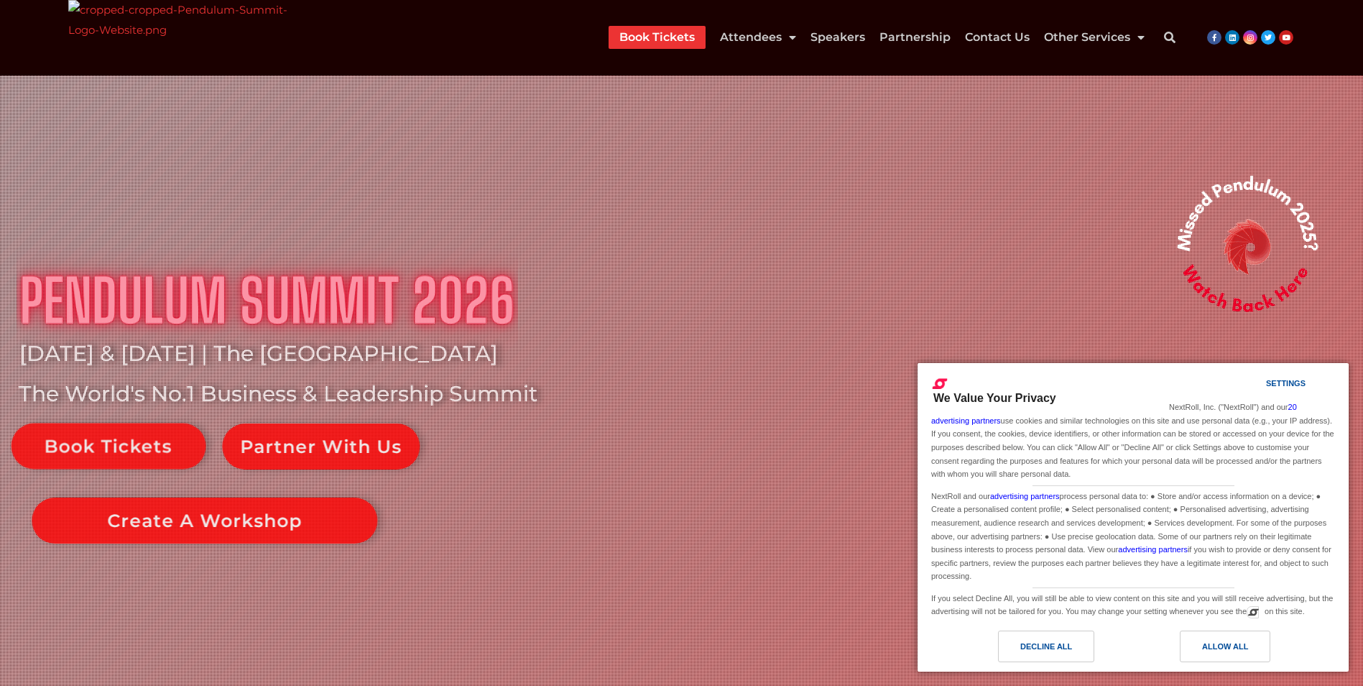 This screenshot has width=1363, height=686. What do you see at coordinates (1114, 413) in the screenshot?
I see `a: 20 advertising partners` at bounding box center [1114, 413].